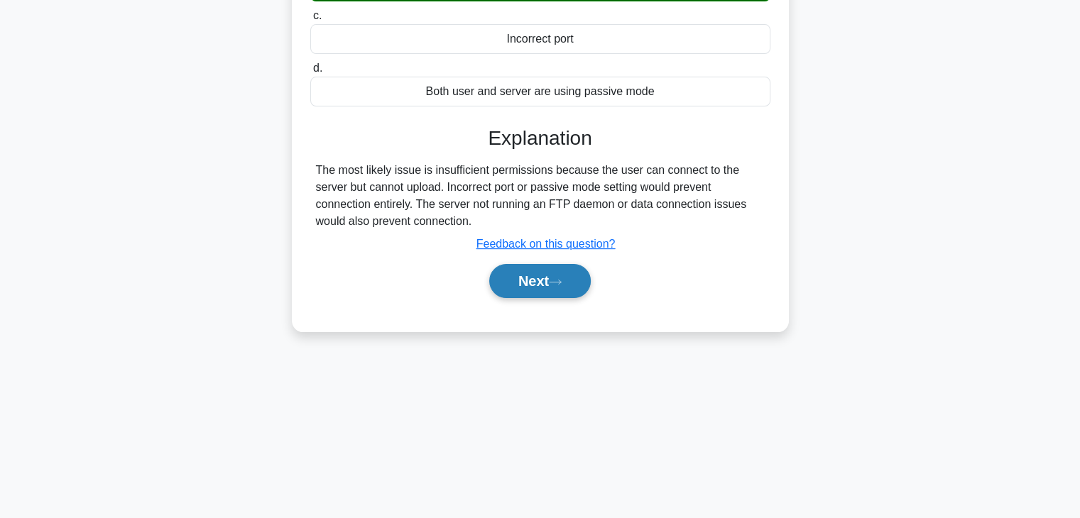  Describe the element at coordinates (540, 196) in the screenshot. I see `div: The most likely issue is insufficient permissions because the user can connect to the server but ...` at that location.